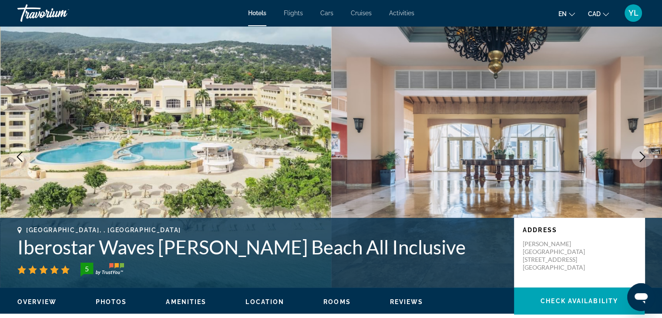  I want to click on span: Amenities, so click(186, 301).